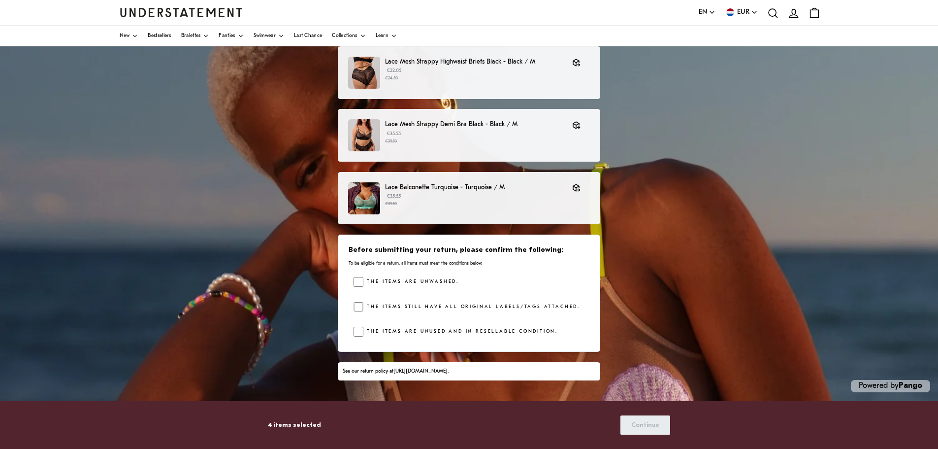 This screenshot has height=449, width=938. Describe the element at coordinates (474, 187) in the screenshot. I see `p: Lace Balconette Turquoise - Turquoise / M` at that location.